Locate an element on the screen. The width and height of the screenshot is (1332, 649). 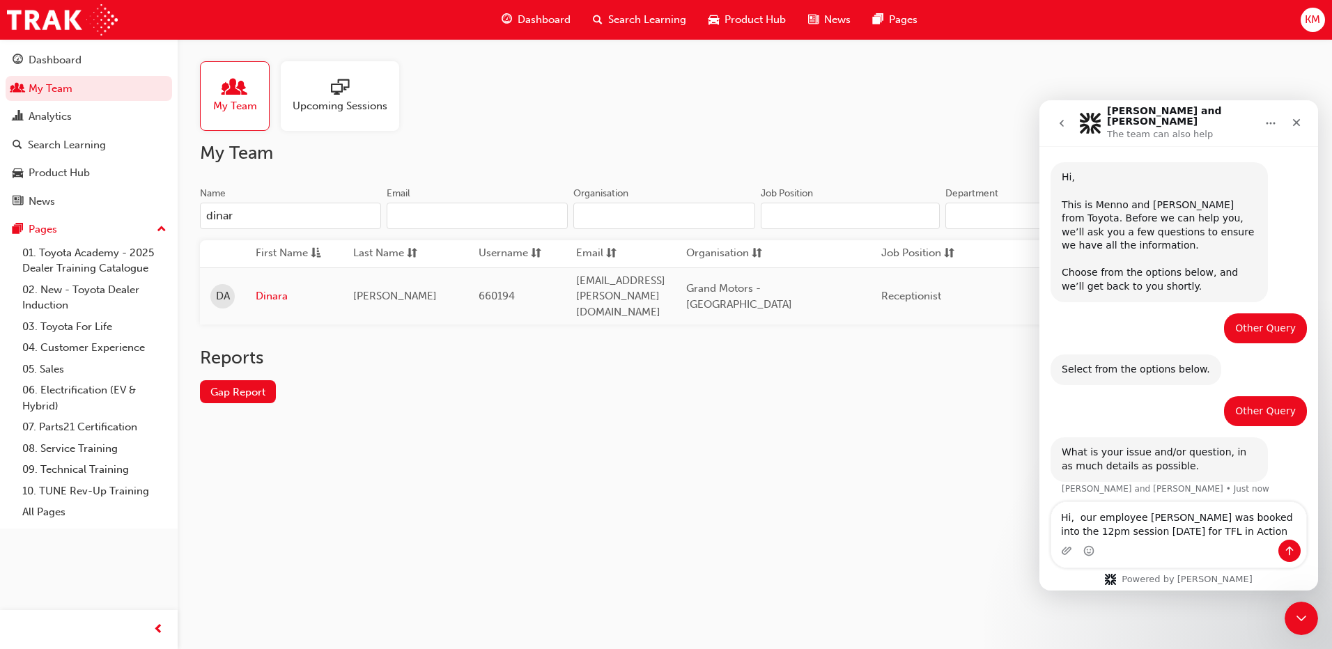
span: Dashboard is located at coordinates (544, 20).